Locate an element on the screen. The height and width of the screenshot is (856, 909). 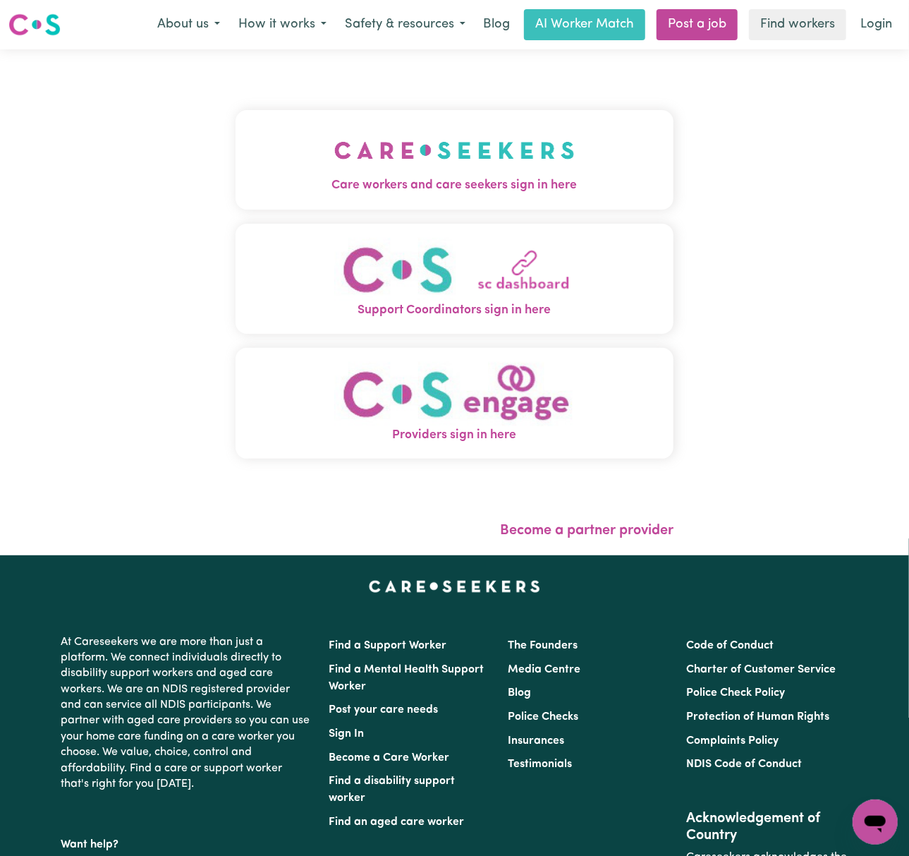
span: Providers sign in here is located at coordinates (454, 435).